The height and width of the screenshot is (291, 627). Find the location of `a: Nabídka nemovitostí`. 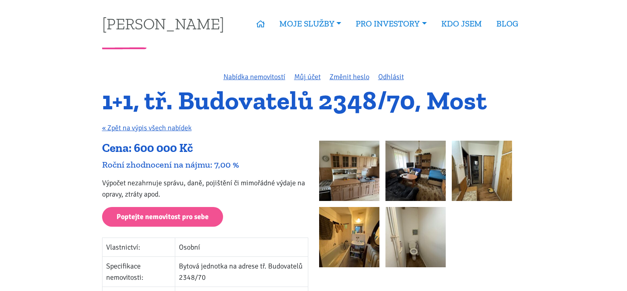

a: Nabídka nemovitostí is located at coordinates (255, 77).